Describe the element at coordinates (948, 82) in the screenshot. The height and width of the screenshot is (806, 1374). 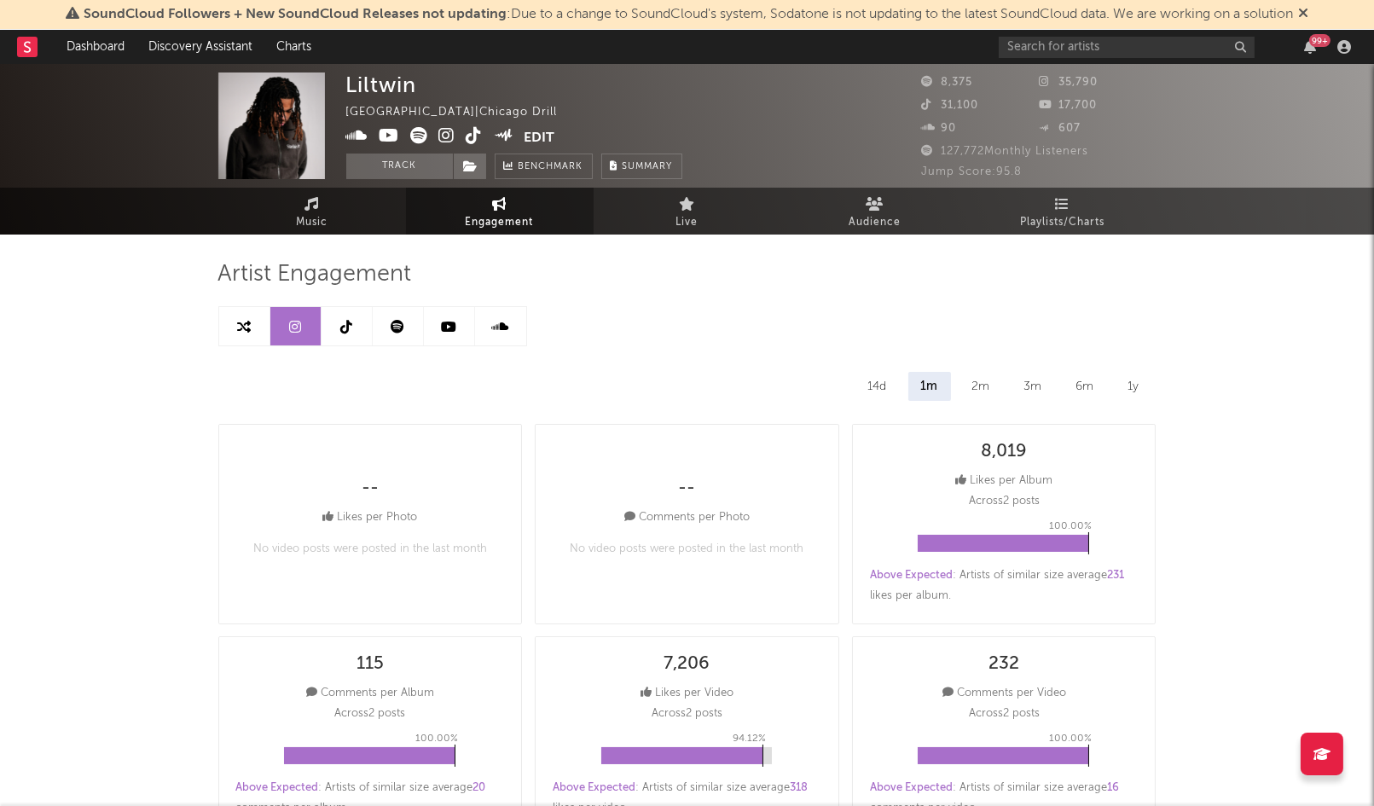
I see `span: 8,375` at that location.